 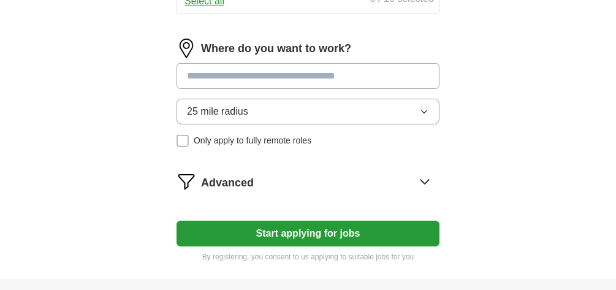 What do you see at coordinates (308, 234) in the screenshot?
I see `button: Start applying for jobs` at bounding box center [308, 234].